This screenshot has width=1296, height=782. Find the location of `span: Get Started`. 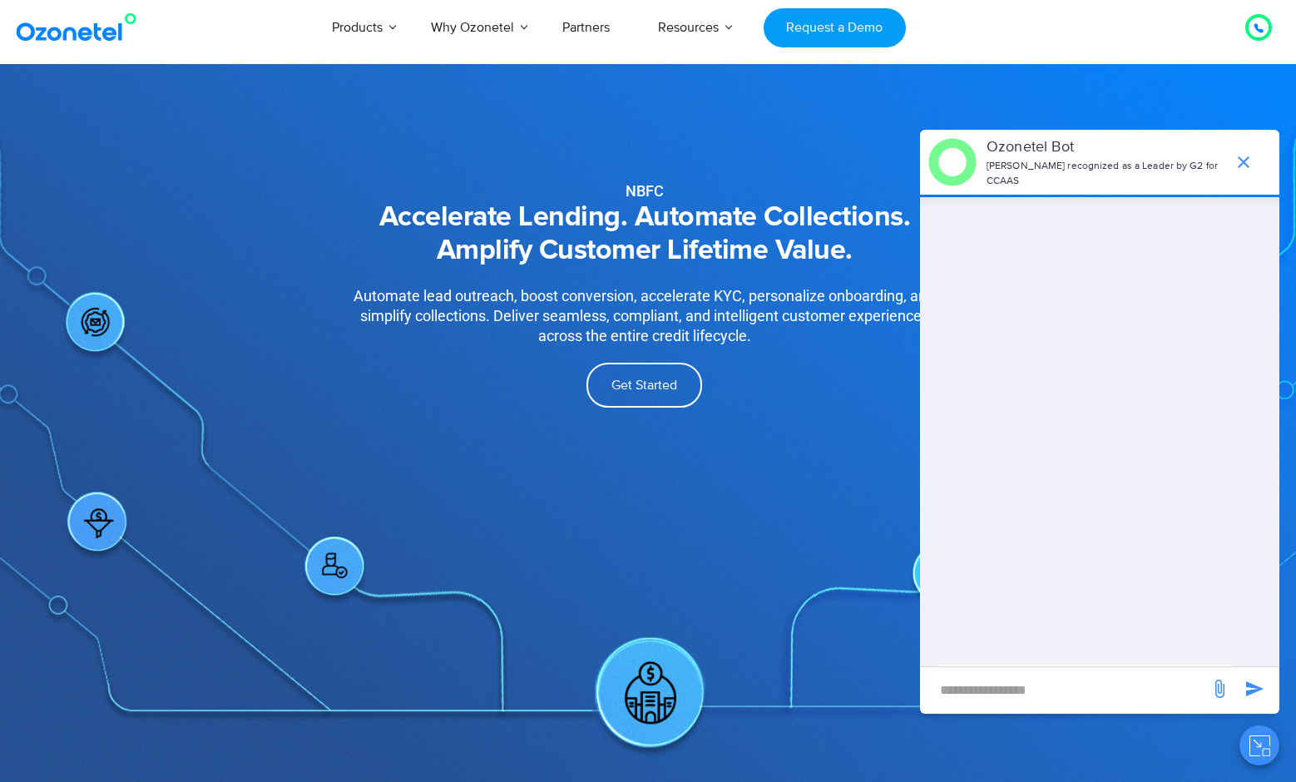

span: Get Started is located at coordinates (644, 385).